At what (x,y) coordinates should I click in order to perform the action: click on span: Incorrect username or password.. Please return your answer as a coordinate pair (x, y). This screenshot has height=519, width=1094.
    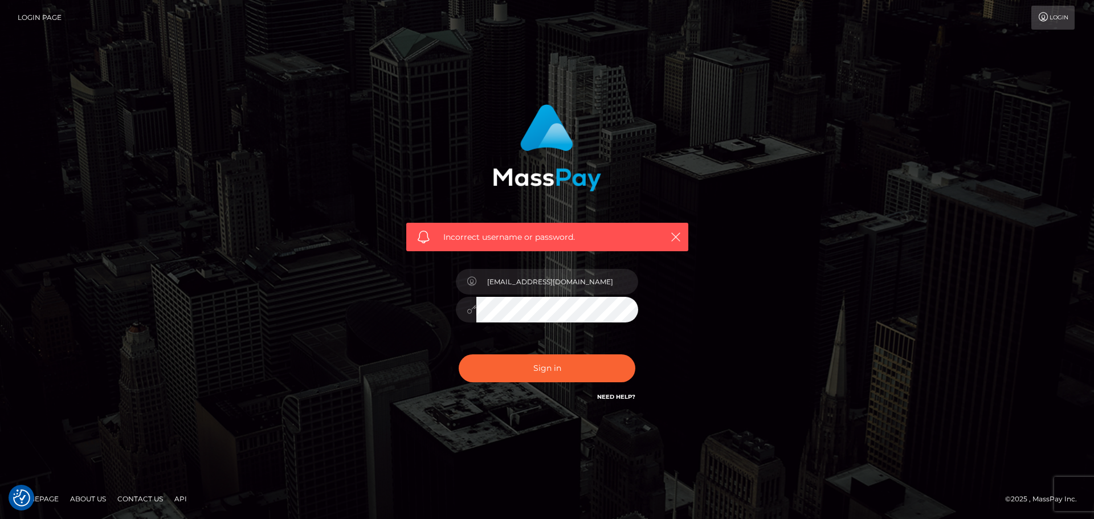
    Looking at the image, I should click on (547, 237).